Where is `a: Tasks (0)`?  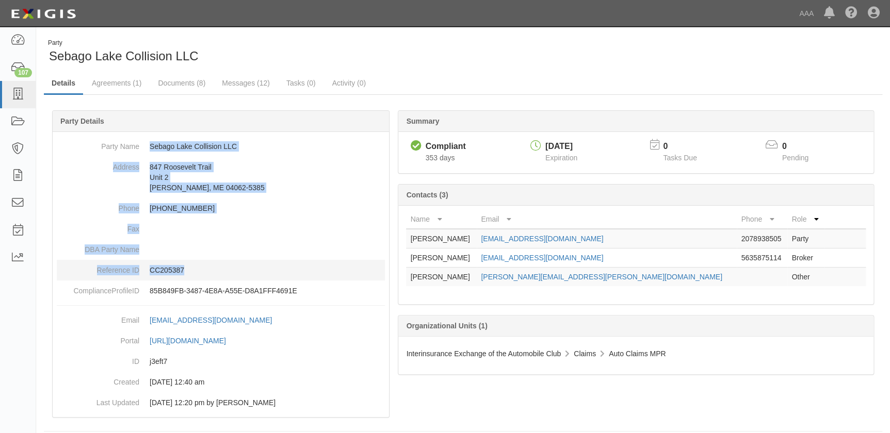
a: Tasks (0) is located at coordinates (301, 83).